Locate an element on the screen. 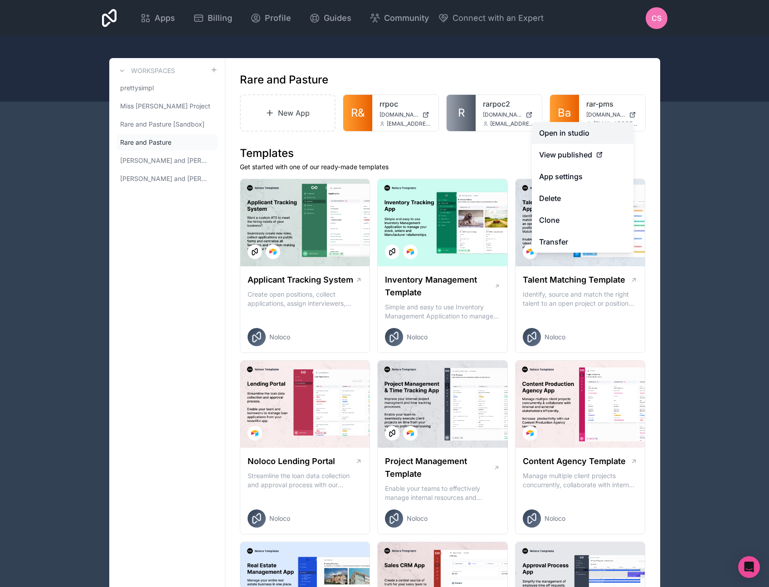 The image size is (769, 587). a: Billing is located at coordinates (213, 18).